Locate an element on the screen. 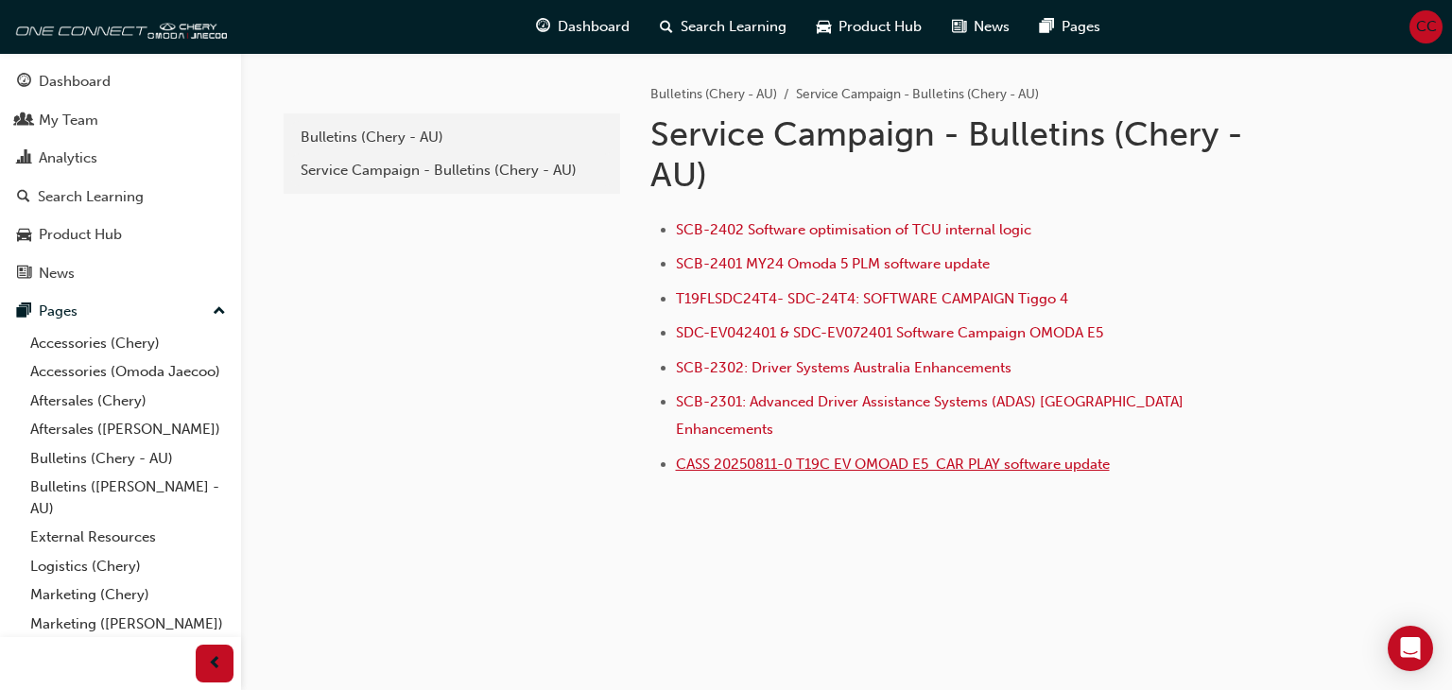  a: Aftersales (Chery) is located at coordinates (128, 401).